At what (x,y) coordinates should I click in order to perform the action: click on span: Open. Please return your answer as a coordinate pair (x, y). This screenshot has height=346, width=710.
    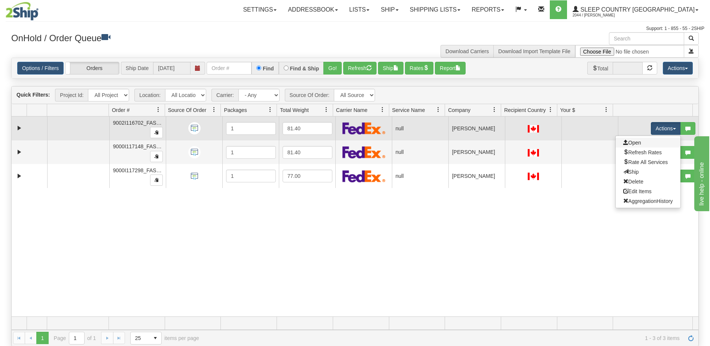
    Looking at the image, I should click on (632, 143).